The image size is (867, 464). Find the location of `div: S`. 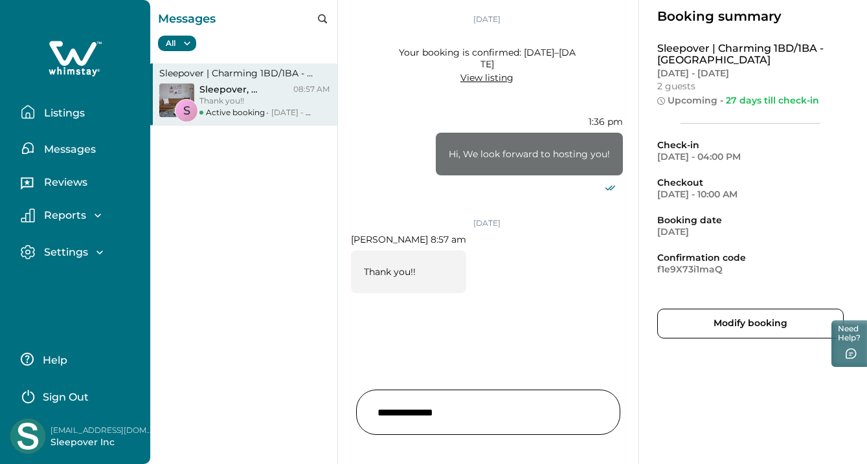

div: S is located at coordinates (186, 111).